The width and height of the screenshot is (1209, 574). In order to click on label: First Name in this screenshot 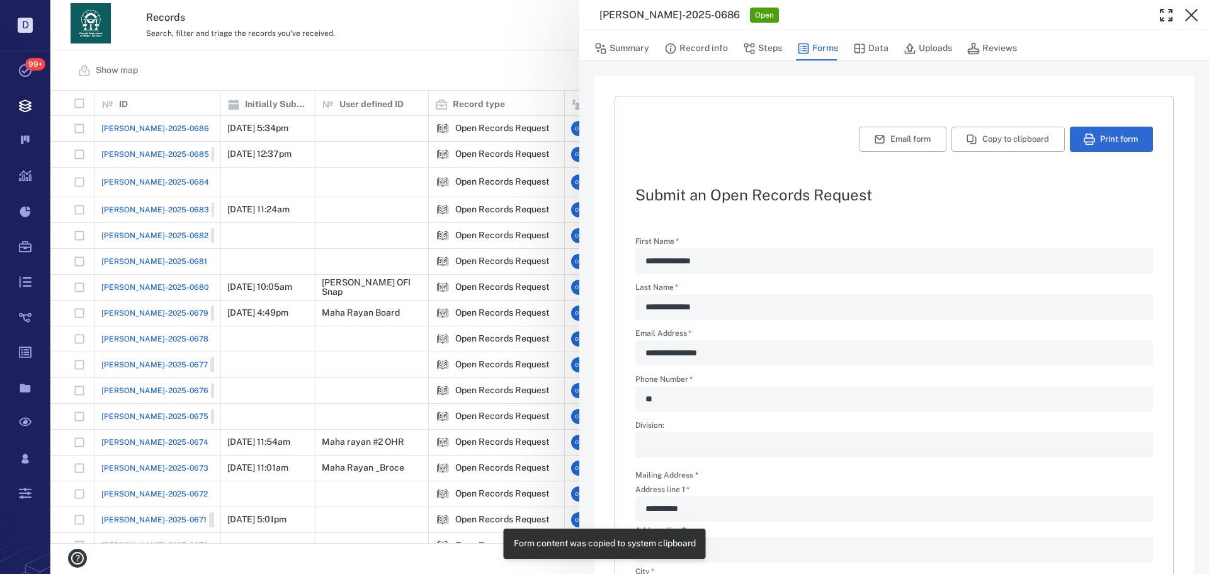, I will do `click(894, 242)`.